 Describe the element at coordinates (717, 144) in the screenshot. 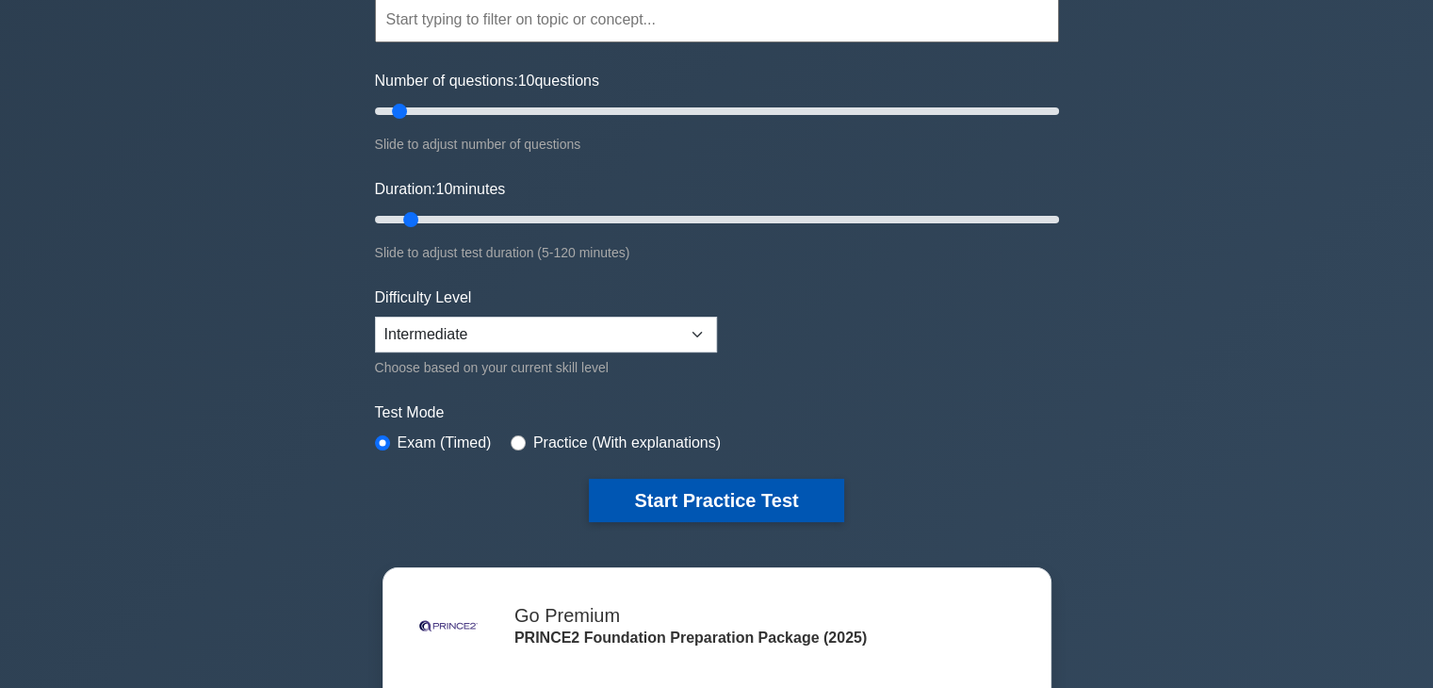

I see `div: Slide to adjust number of questions` at that location.